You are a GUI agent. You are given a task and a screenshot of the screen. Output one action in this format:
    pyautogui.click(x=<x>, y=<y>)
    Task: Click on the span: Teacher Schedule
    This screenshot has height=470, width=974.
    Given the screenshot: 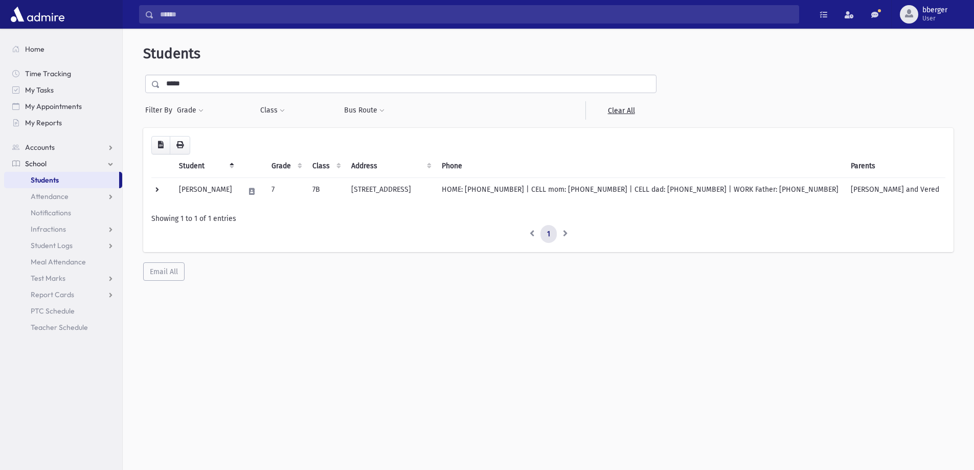 What is the action you would take?
    pyautogui.click(x=59, y=327)
    